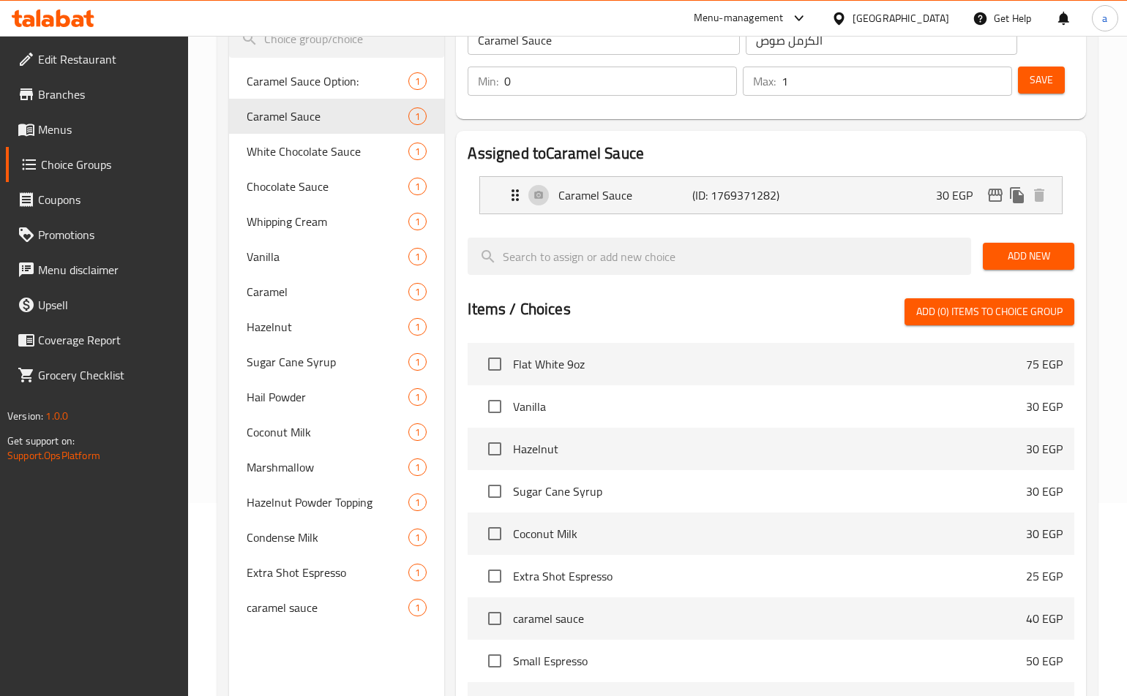  I want to click on span: Marshmallow, so click(328, 467).